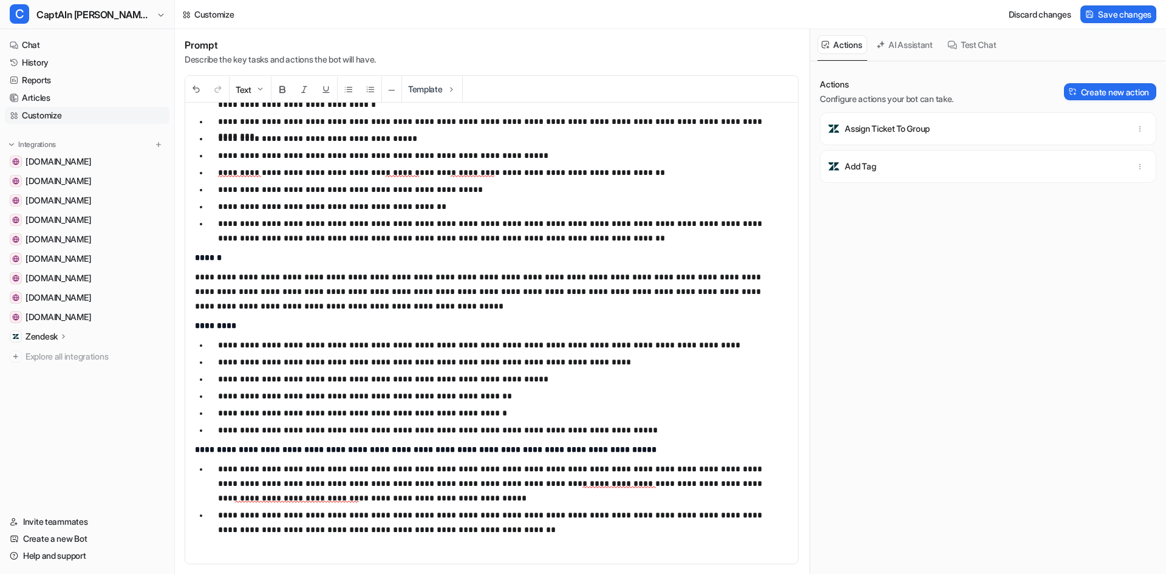  I want to click on button: Template, so click(432, 89).